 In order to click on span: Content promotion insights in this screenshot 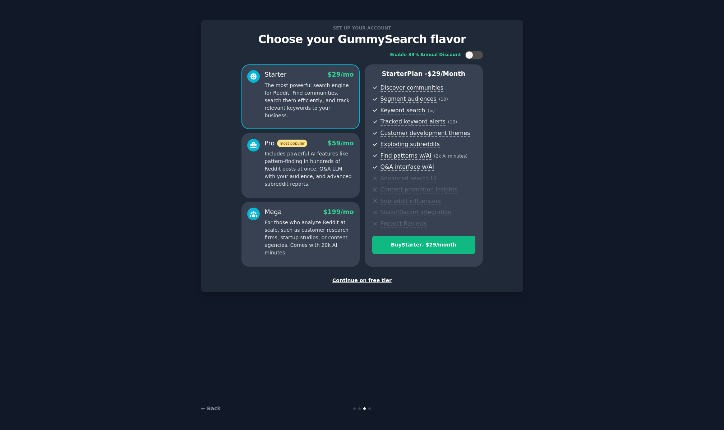, I will do `click(419, 189)`.